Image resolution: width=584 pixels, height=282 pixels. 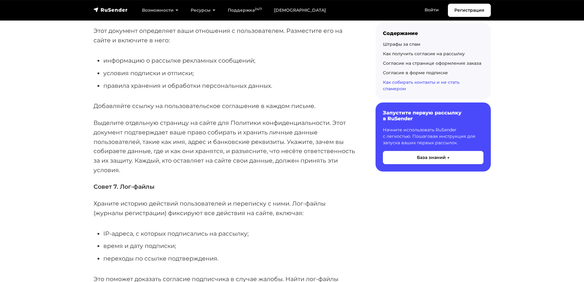 What do you see at coordinates (433, 157) in the screenshot?
I see `button: База знаний →` at bounding box center [433, 157].